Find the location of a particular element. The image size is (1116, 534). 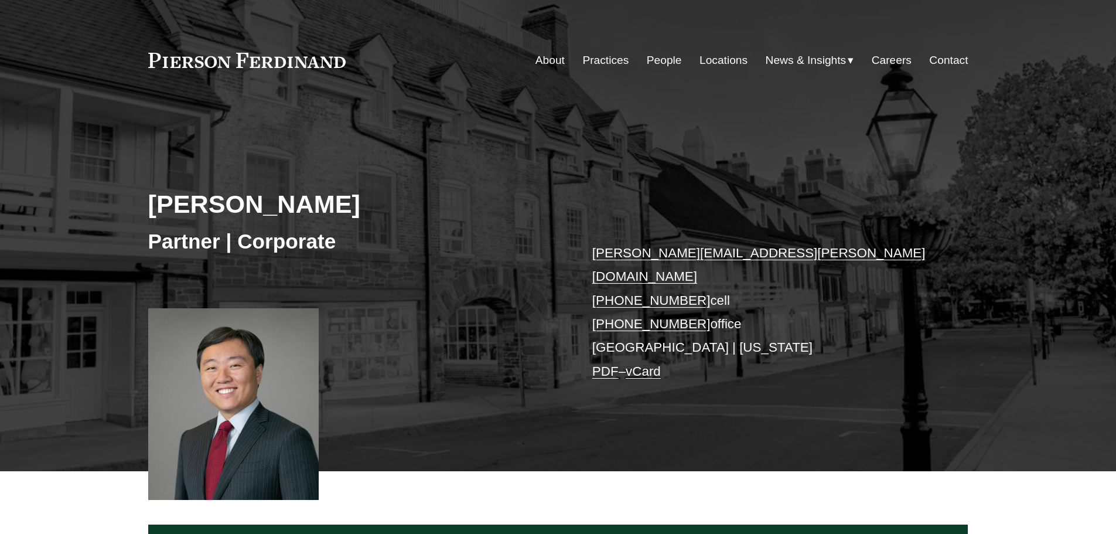

a: folder dropdown is located at coordinates (810, 60).